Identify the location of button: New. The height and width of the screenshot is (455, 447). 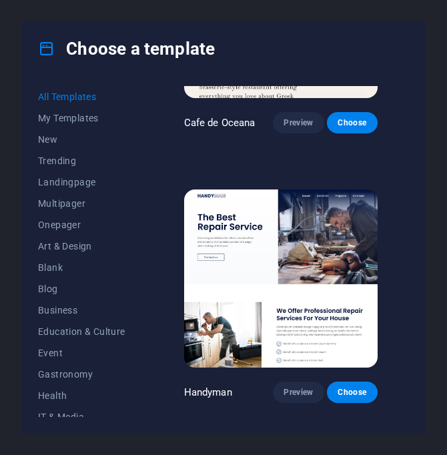
(81, 139).